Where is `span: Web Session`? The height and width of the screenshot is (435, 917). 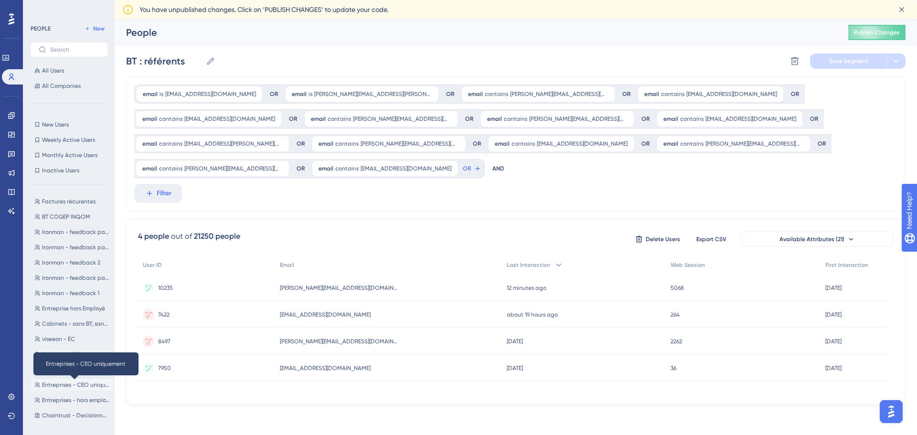
span: Web Session is located at coordinates (688, 265).